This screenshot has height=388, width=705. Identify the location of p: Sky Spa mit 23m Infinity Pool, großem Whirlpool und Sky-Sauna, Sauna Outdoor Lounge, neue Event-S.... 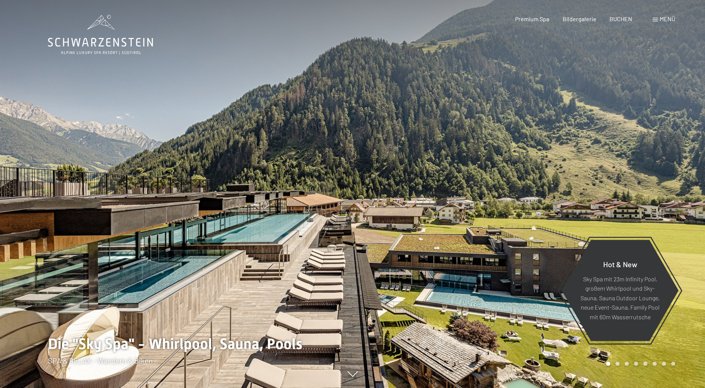
(620, 298).